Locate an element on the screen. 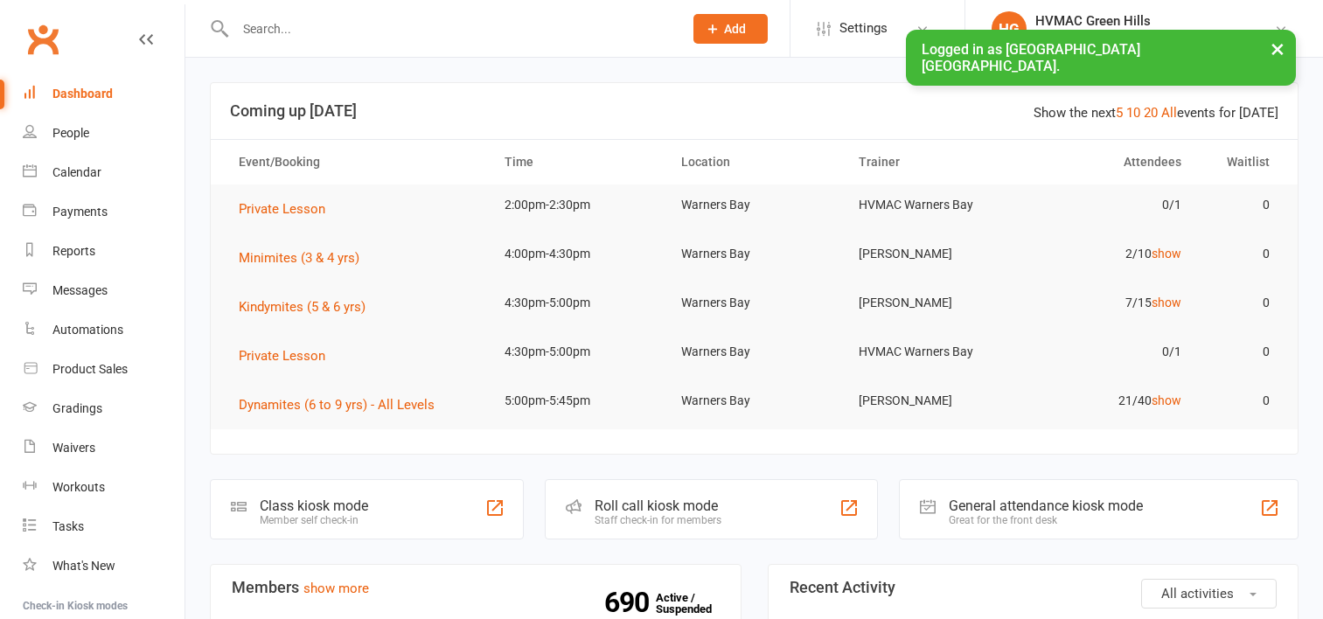  td: 21/40 is located at coordinates (1108, 400).